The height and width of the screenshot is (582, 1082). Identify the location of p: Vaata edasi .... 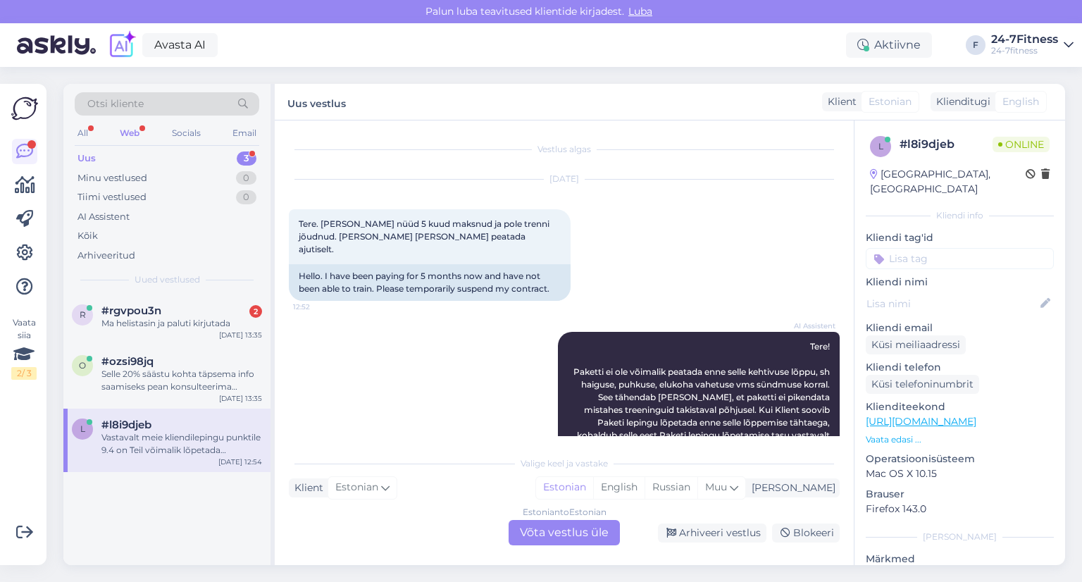
(959, 439).